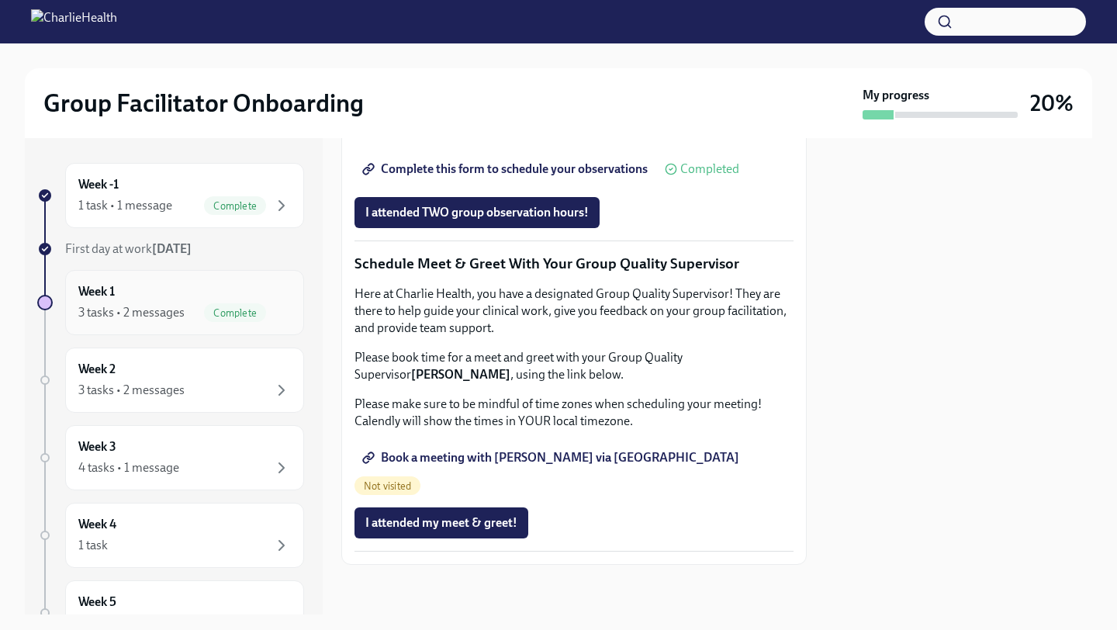  Describe the element at coordinates (97, 602) in the screenshot. I see `h6: Week 5` at that location.